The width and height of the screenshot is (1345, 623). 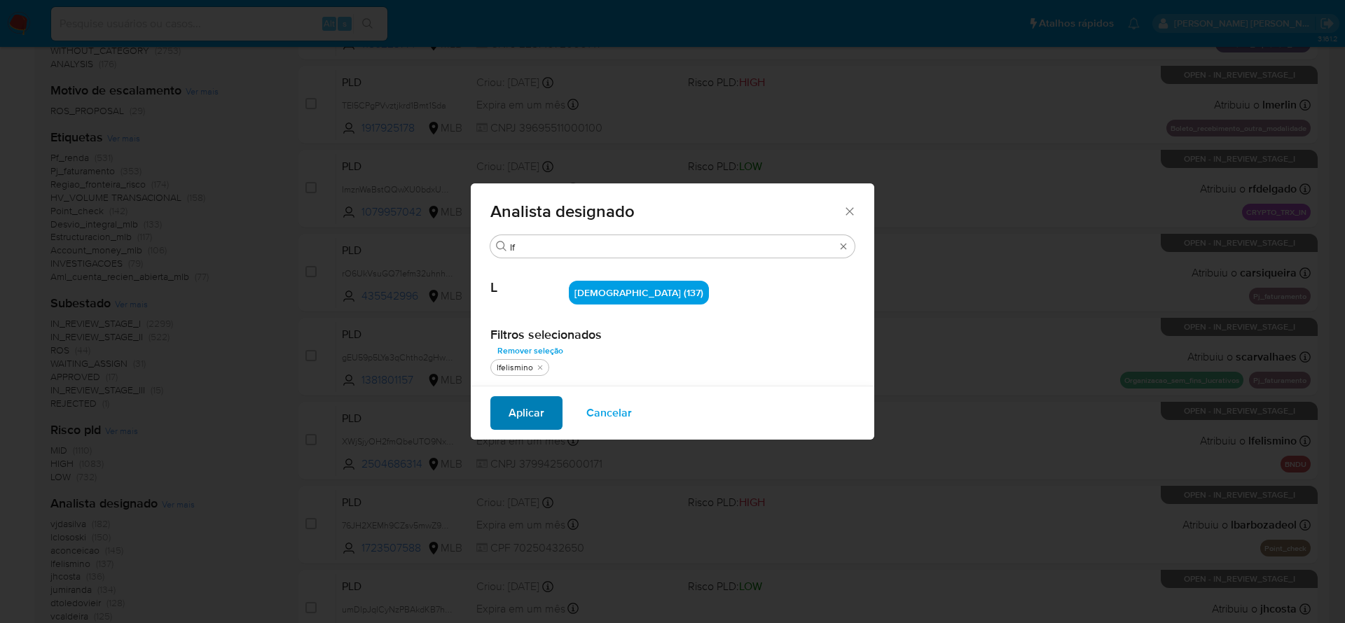 I want to click on span: Aplicar, so click(x=526, y=413).